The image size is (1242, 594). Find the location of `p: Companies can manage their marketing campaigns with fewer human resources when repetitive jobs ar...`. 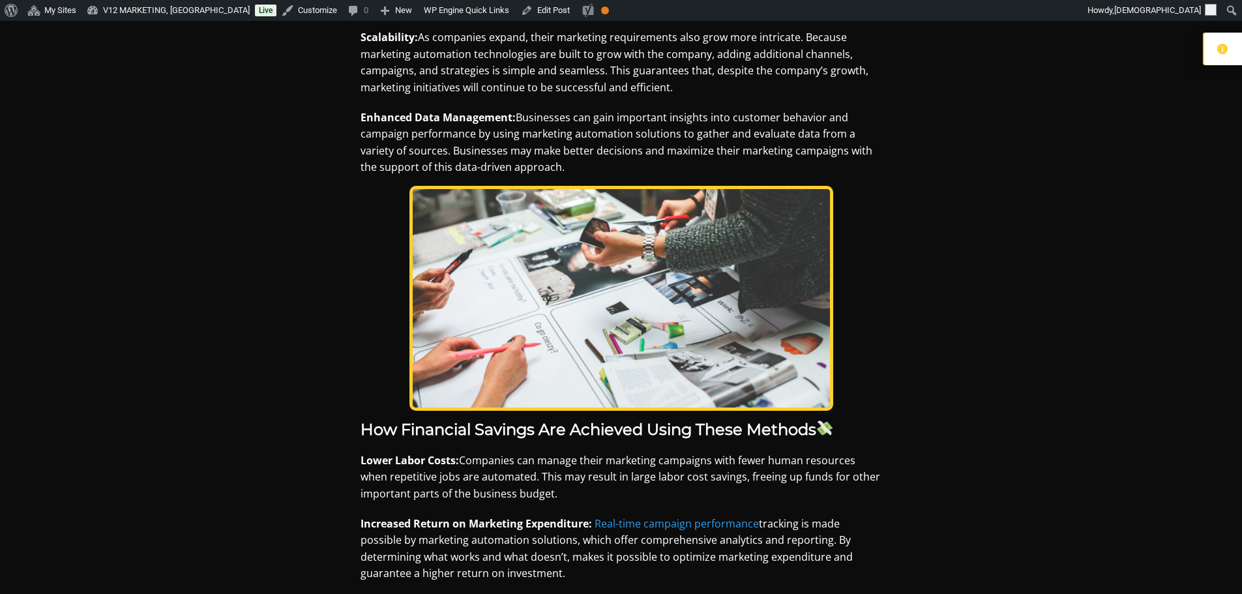

p: Companies can manage their marketing campaigns with fewer human resources when repetitive jobs ar... is located at coordinates (621, 477).